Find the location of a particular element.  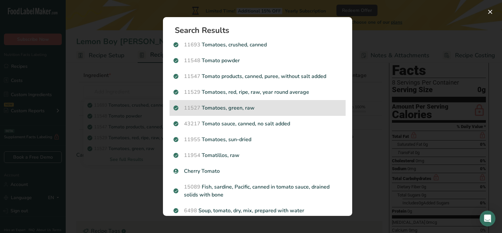

p: Tomato sauce, canned, no salt added is located at coordinates (258, 124).